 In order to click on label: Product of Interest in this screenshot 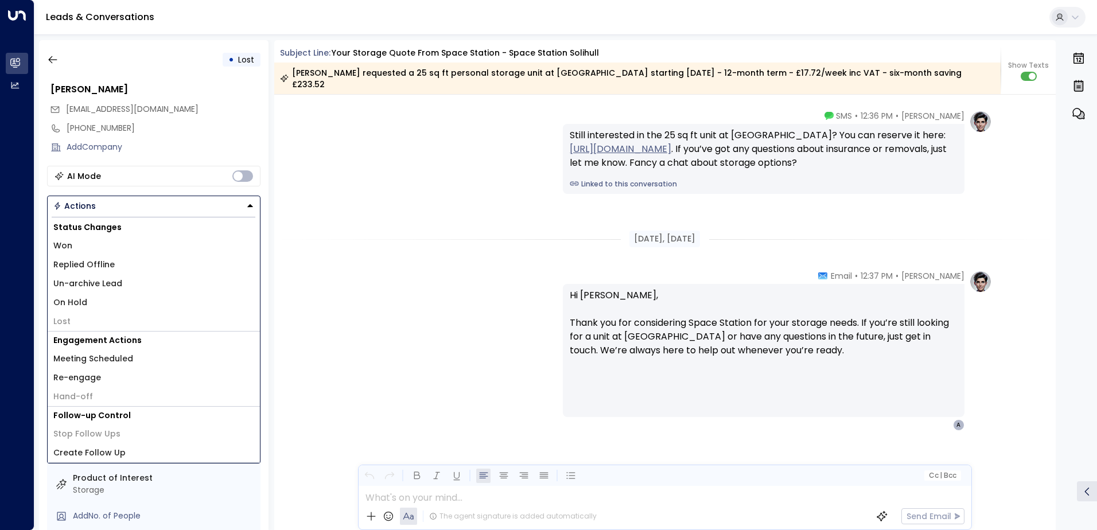, I will do `click(164, 478)`.